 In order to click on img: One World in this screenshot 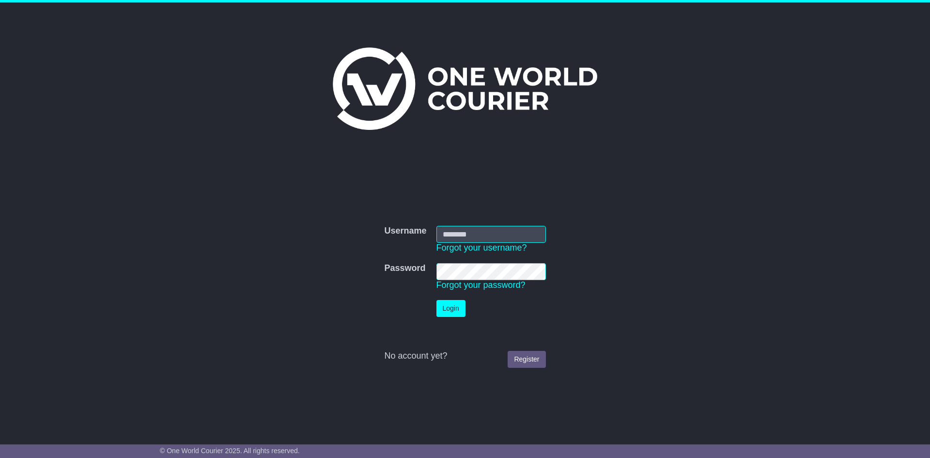, I will do `click(465, 89)`.